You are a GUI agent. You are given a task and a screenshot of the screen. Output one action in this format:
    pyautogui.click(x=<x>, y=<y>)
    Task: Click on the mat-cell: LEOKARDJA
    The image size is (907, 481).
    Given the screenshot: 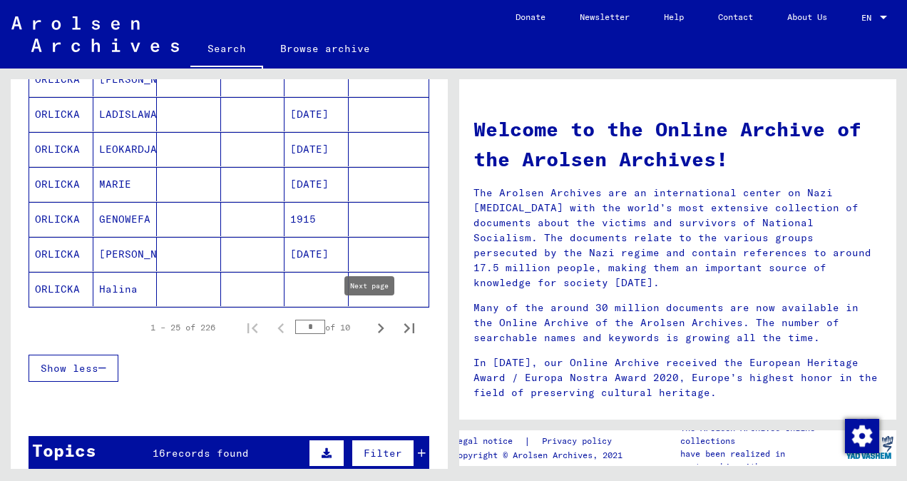 What is the action you would take?
    pyautogui.click(x=126, y=149)
    